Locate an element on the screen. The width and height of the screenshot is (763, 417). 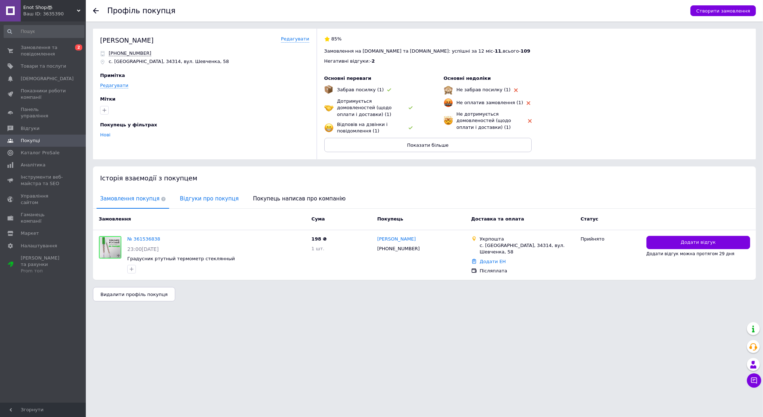
span: 1 шт. is located at coordinates (318, 248).